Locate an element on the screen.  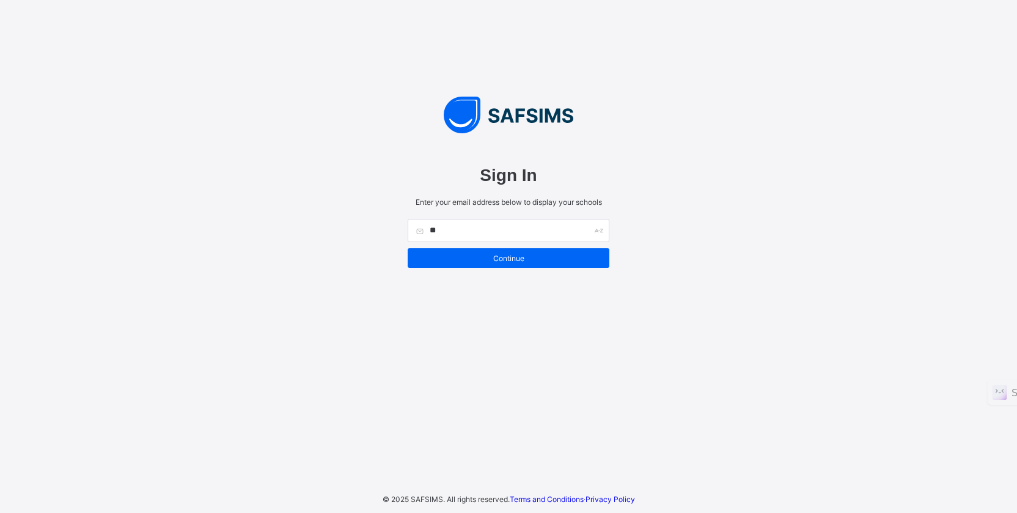
span: © 2025 SAFSIMS. All rights reserved. is located at coordinates (446, 499).